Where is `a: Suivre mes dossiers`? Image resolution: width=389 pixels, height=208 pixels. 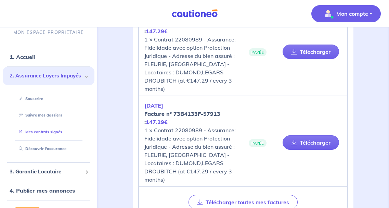 a: Suivre mes dossiers is located at coordinates (39, 115).